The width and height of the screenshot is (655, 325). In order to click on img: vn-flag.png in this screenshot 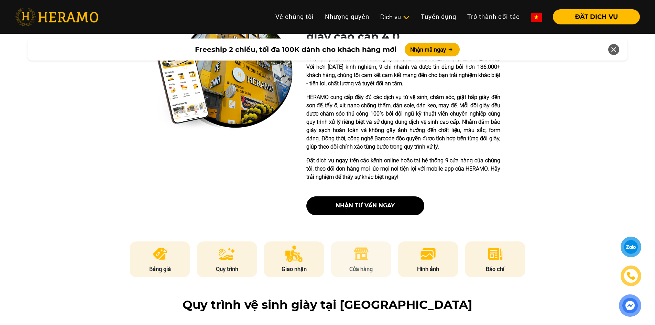, I will do `click(536, 17)`.